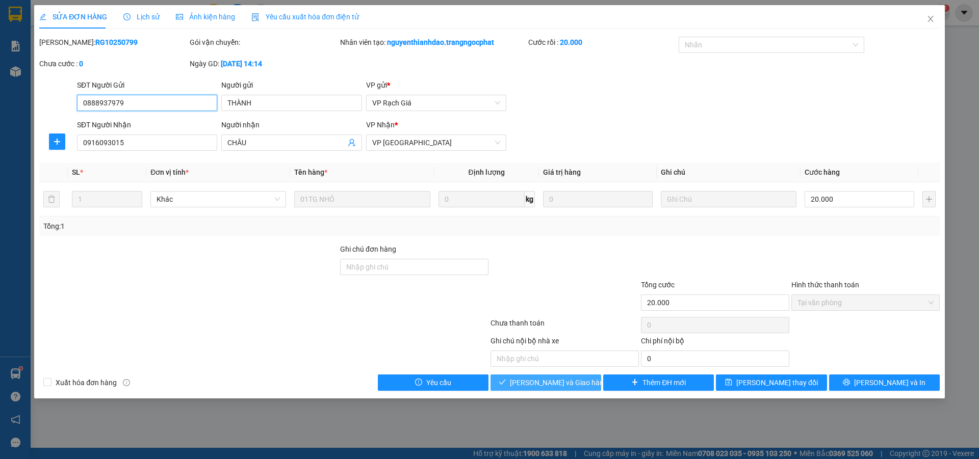 This screenshot has width=979, height=459. I want to click on span: picture, so click(179, 17).